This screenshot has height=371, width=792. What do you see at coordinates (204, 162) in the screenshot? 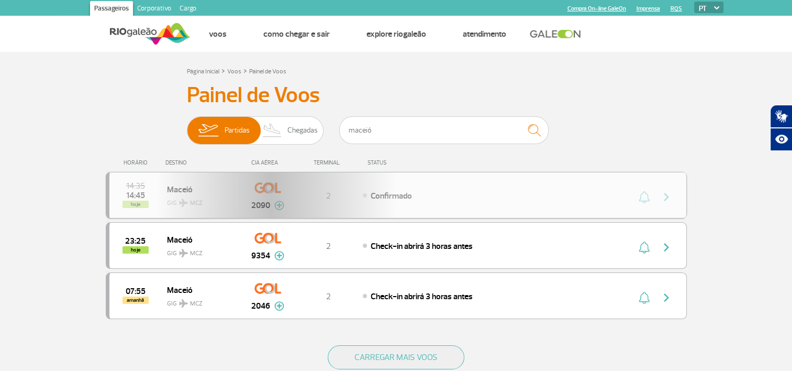
I see `div: DESTINO` at bounding box center [204, 162].